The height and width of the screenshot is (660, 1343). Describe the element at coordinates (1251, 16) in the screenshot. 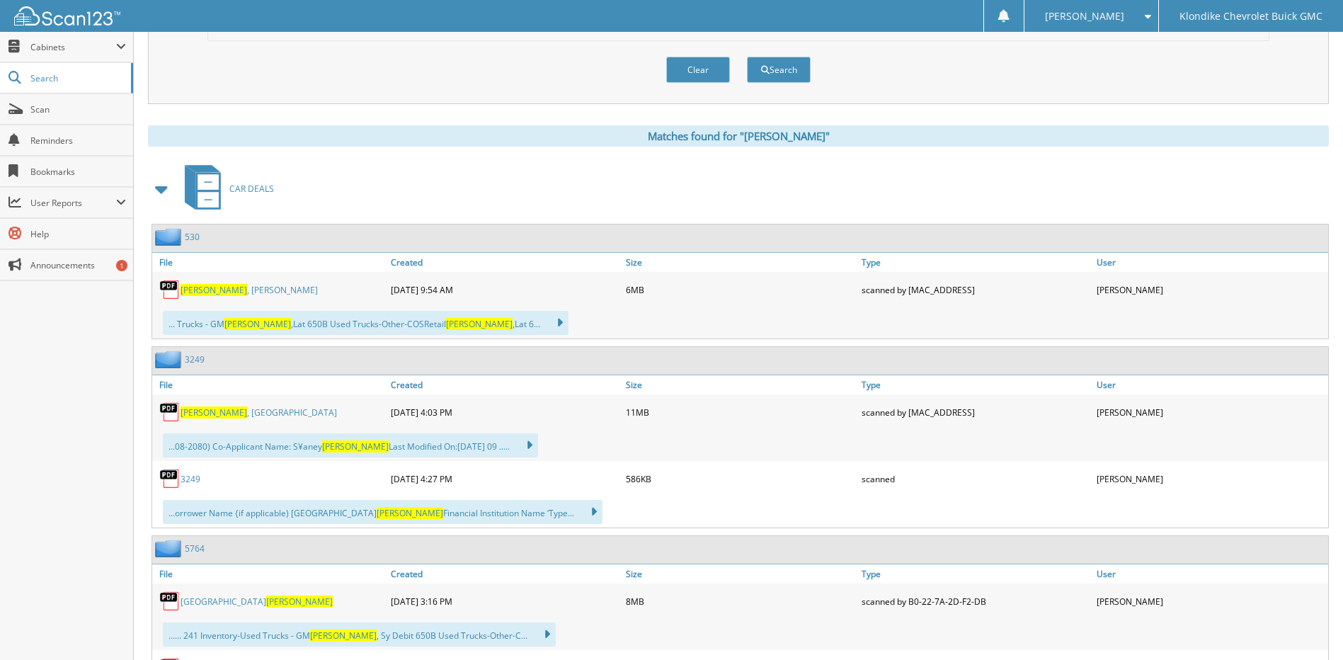

I see `span: Klondike Chevrolet Buick GMC` at that location.